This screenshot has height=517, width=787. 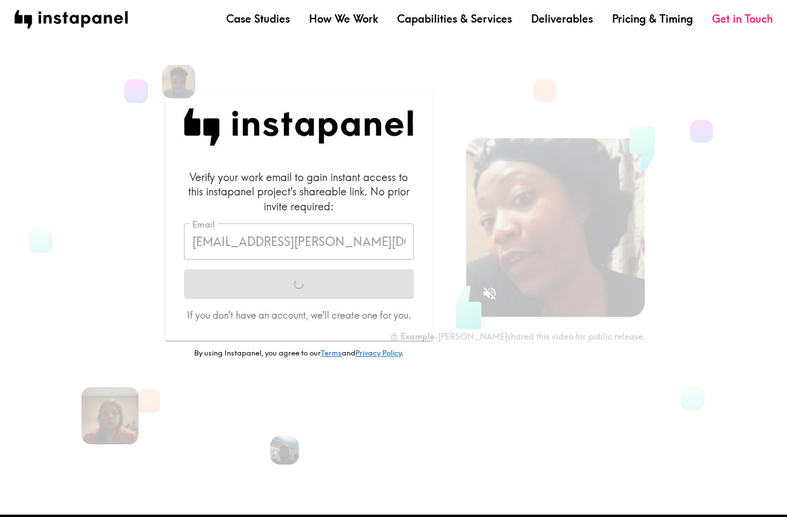 What do you see at coordinates (742, 18) in the screenshot?
I see `a: Get in Touch` at bounding box center [742, 18].